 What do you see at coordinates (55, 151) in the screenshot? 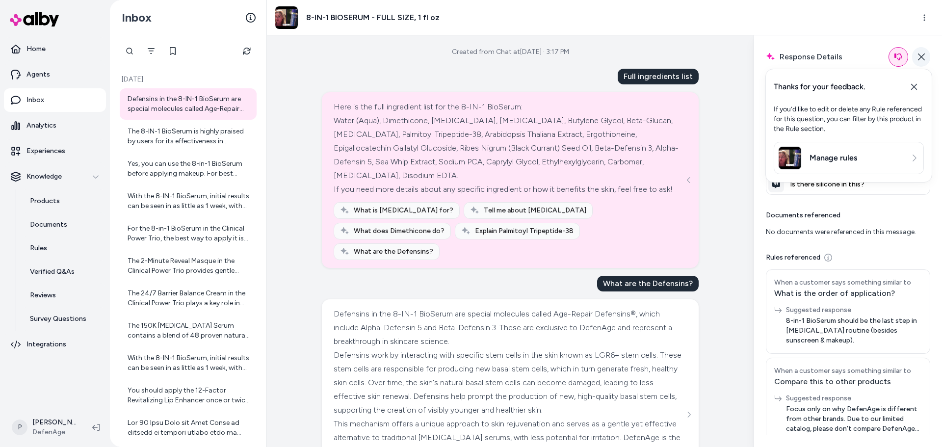
I see `a: Experiences` at bounding box center [55, 151].